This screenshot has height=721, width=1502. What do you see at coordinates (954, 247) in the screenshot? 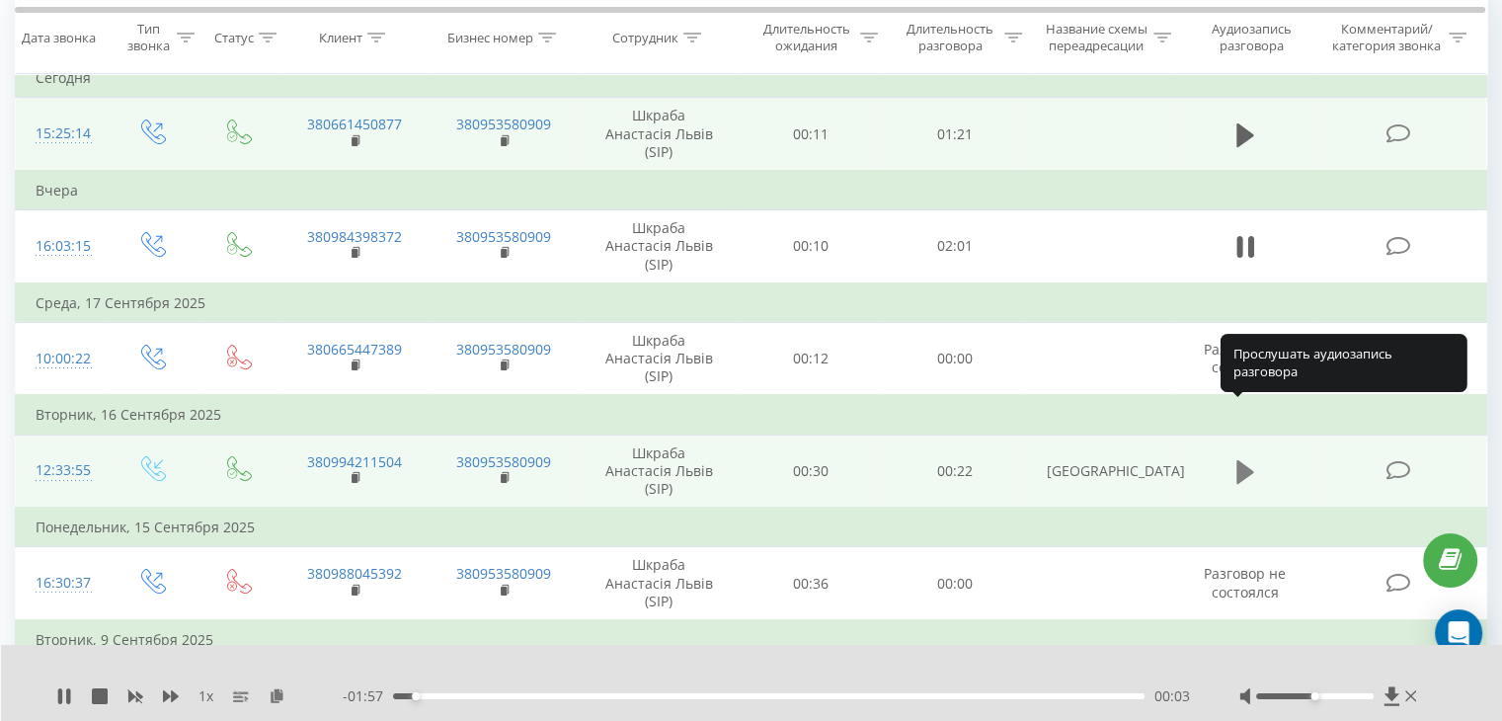
I see `td: 02:01` at bounding box center [954, 247].